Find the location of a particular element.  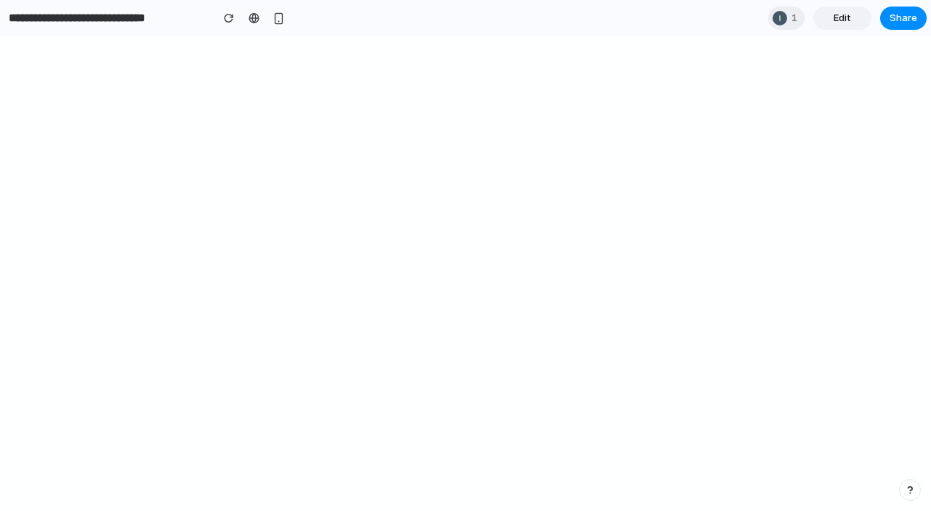

span: Share is located at coordinates (904, 18).